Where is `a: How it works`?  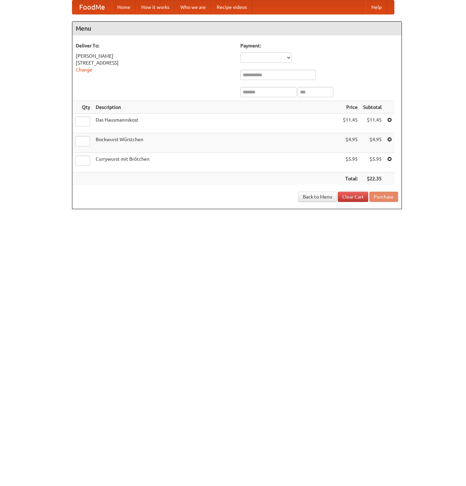
a: How it works is located at coordinates (155, 7).